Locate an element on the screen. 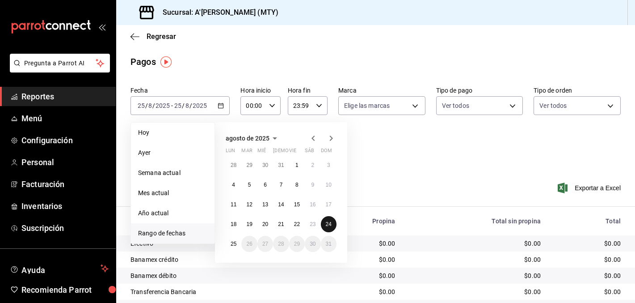  button: 31 de agosto de 2025 is located at coordinates (329, 244).